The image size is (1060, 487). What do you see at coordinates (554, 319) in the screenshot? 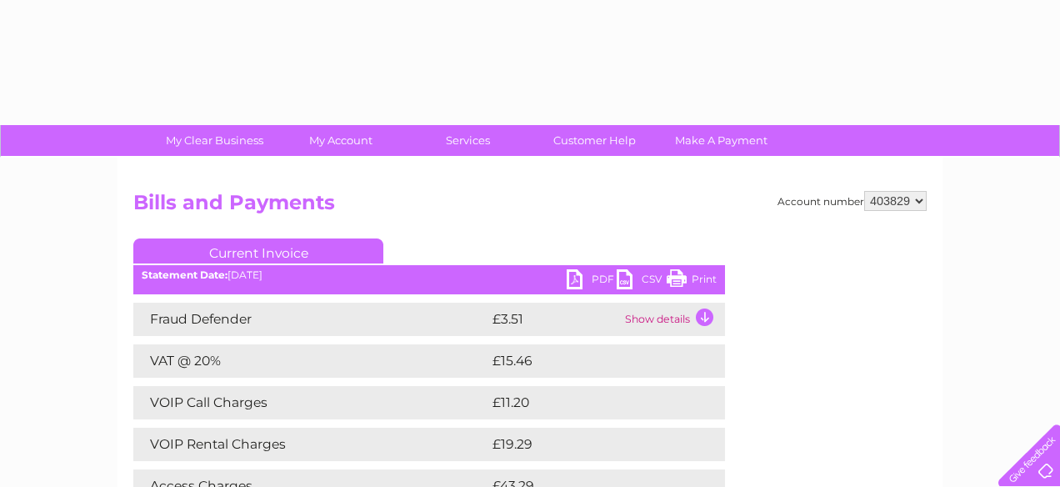
I see `td: £3.51` at bounding box center [554, 319].